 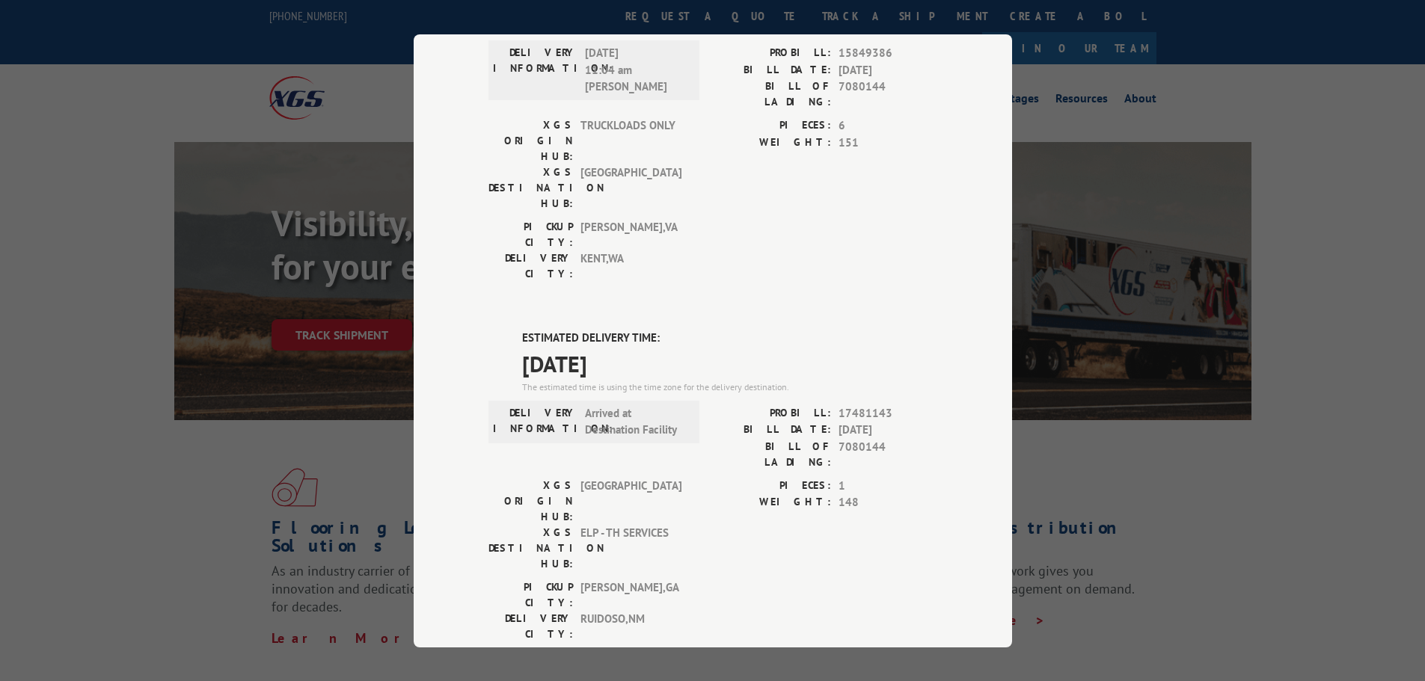 I want to click on span: 15849386, so click(x=888, y=53).